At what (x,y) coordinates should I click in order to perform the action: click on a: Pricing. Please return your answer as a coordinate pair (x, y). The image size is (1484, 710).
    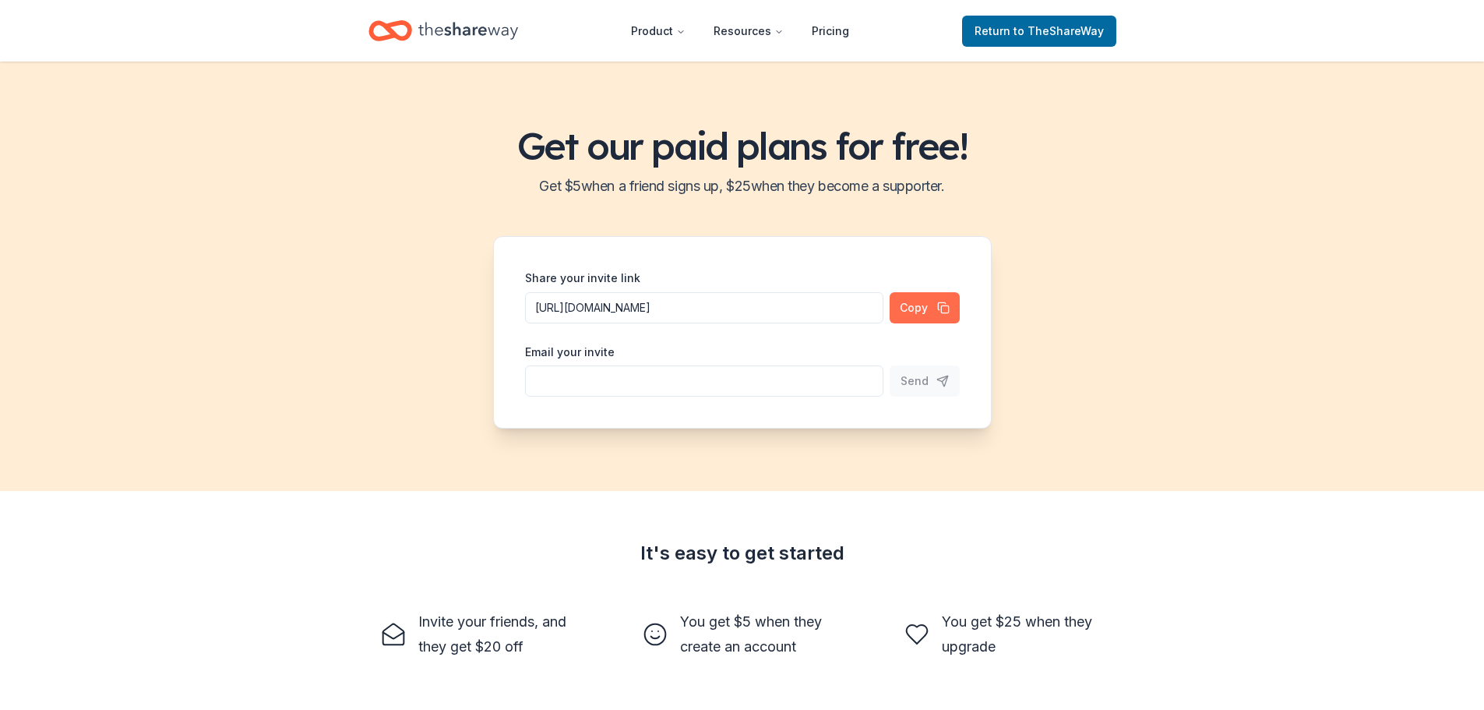
    Looking at the image, I should click on (831, 31).